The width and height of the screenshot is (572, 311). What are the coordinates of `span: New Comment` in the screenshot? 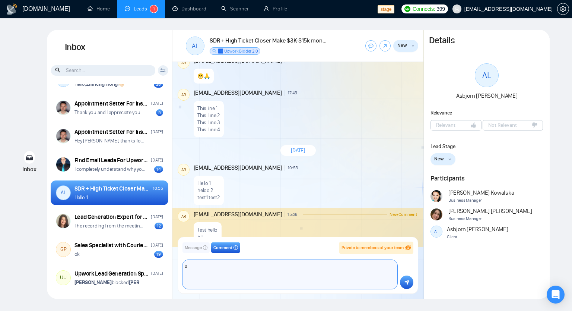 It's located at (403, 214).